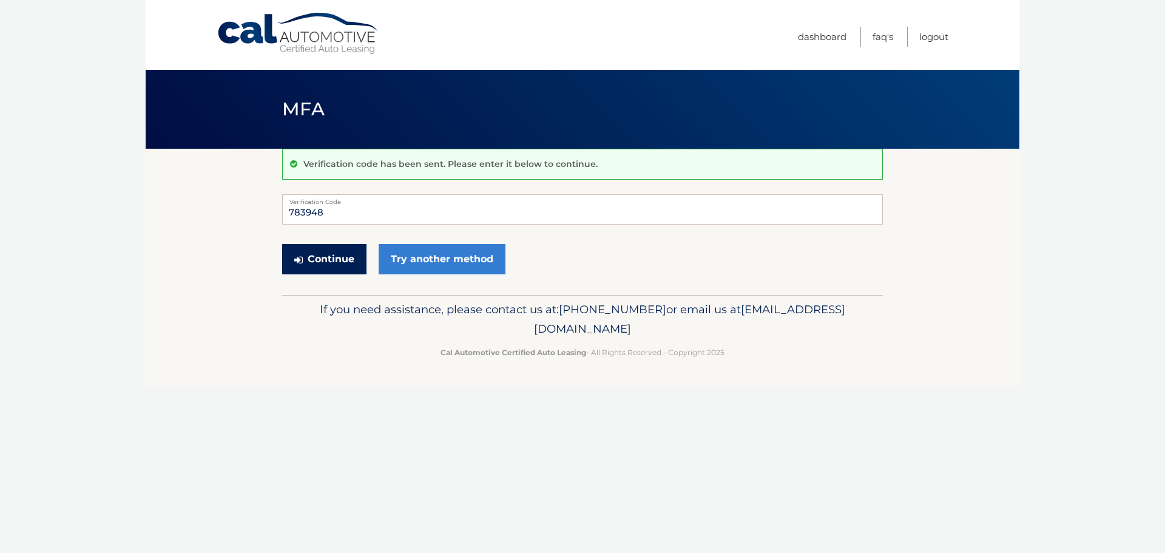 The width and height of the screenshot is (1165, 553). What do you see at coordinates (583, 209) in the screenshot?
I see `input: Verification Code` at bounding box center [583, 209].